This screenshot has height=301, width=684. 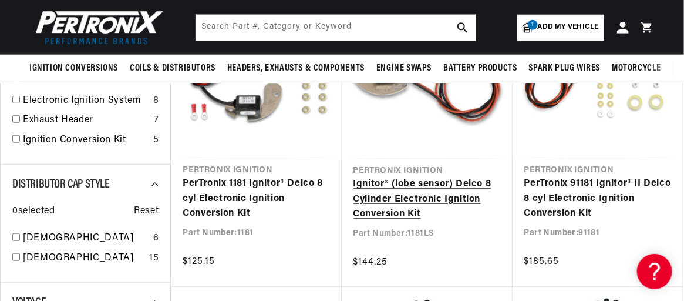 What do you see at coordinates (33, 211) in the screenshot?
I see `span: 0 selected` at bounding box center [33, 211].